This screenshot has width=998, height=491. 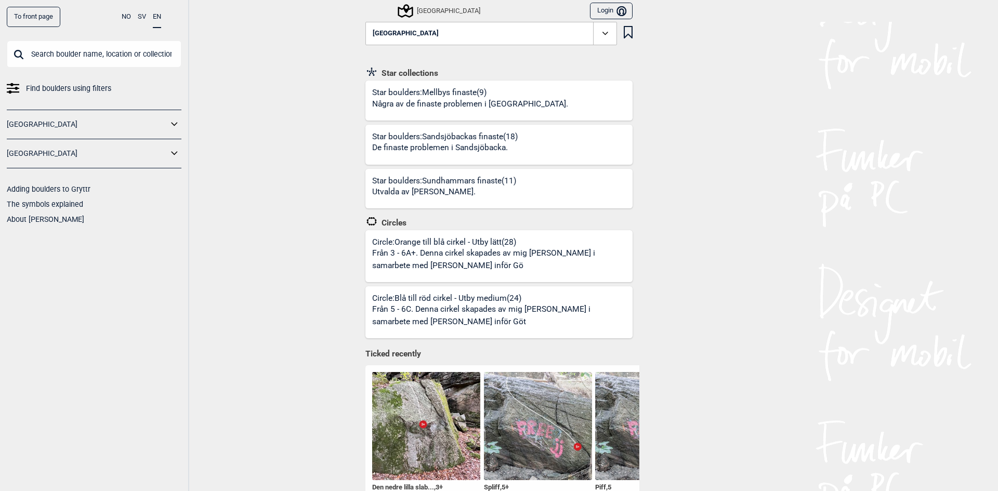 I want to click on a: Adding boulders to Gryttr, so click(x=48, y=189).